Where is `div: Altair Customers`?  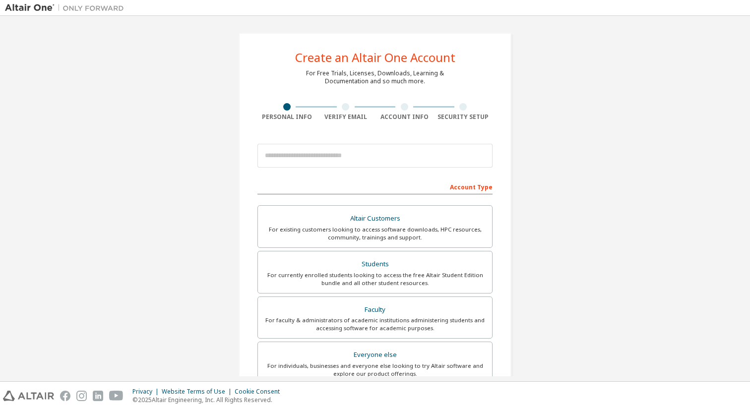 div: Altair Customers is located at coordinates (375, 219).